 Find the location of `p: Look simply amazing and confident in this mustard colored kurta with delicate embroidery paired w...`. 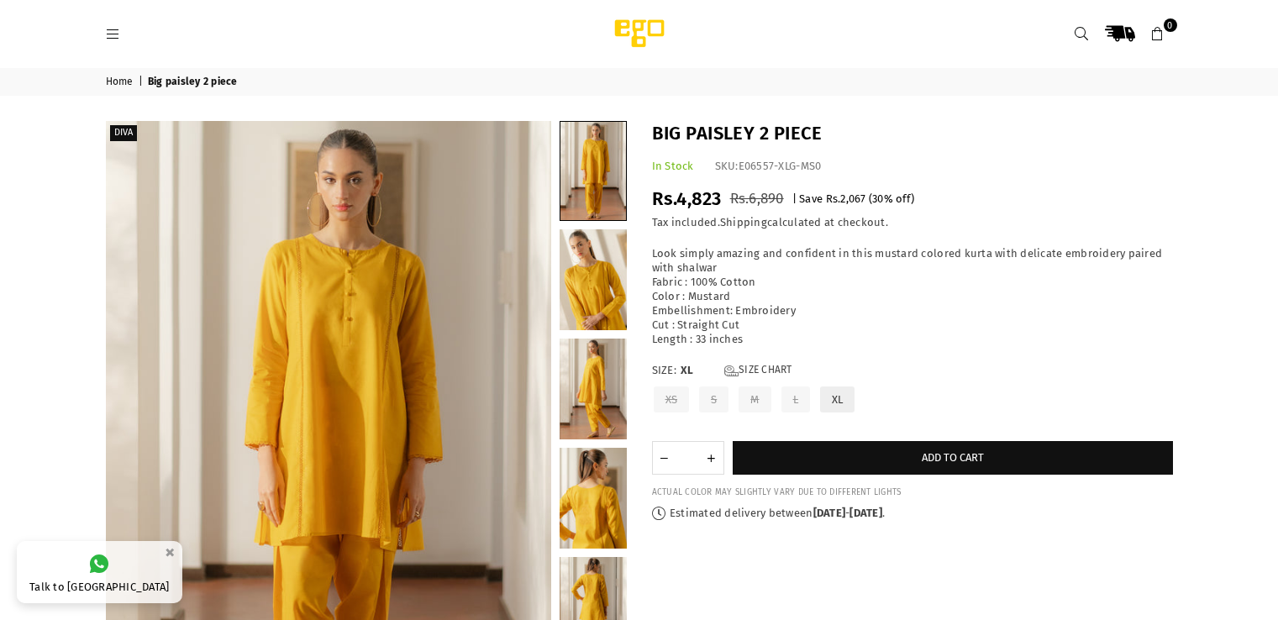

p: Look simply amazing and confident in this mustard colored kurta with delicate embroidery paired w... is located at coordinates (912, 297).